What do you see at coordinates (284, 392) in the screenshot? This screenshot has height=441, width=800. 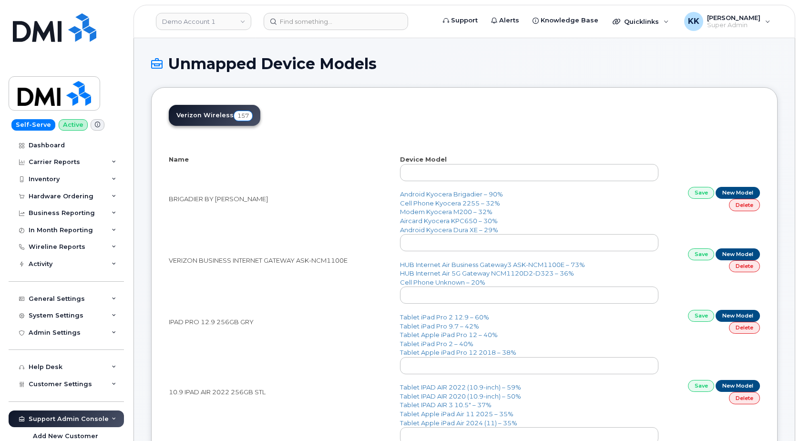 I see `td: 10.9 IPAD AIR 2022 256GB STL` at bounding box center [284, 392].